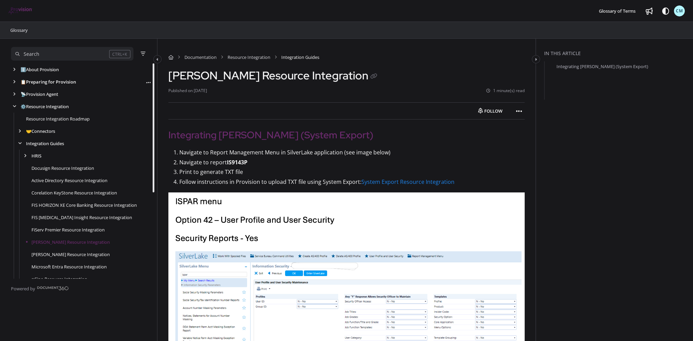  I want to click on a: Connectors, so click(40, 131).